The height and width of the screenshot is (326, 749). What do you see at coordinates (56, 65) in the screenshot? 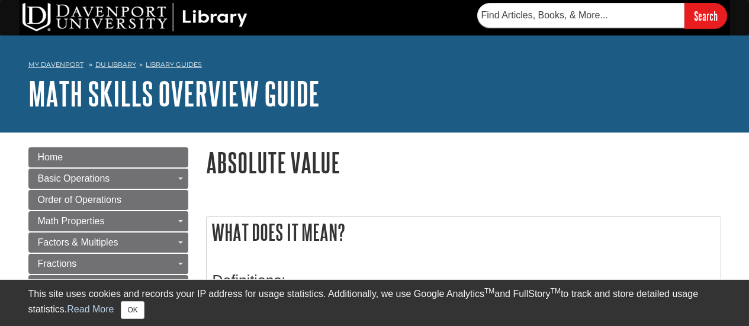
I see `a: My Davenport` at bounding box center [56, 65].